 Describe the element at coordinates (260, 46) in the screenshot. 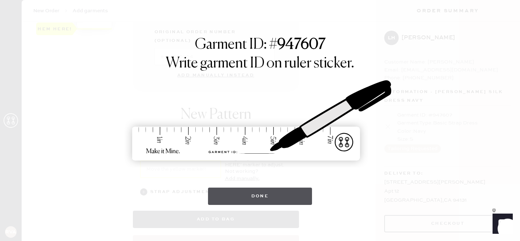

I see `h1: Garment ID: #` at that location.